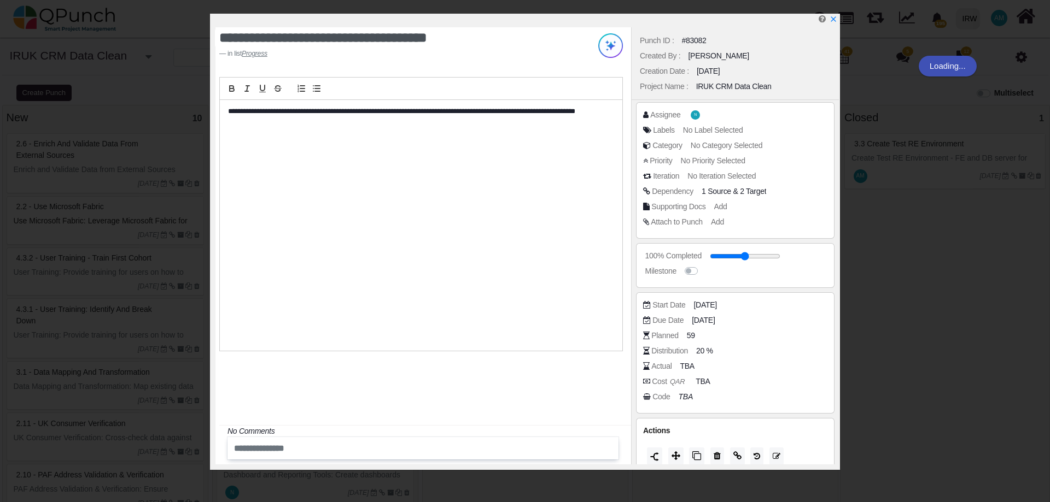 The height and width of the screenshot is (502, 1050). What do you see at coordinates (737, 457) in the screenshot?
I see `button: Copy Link` at bounding box center [737, 457].